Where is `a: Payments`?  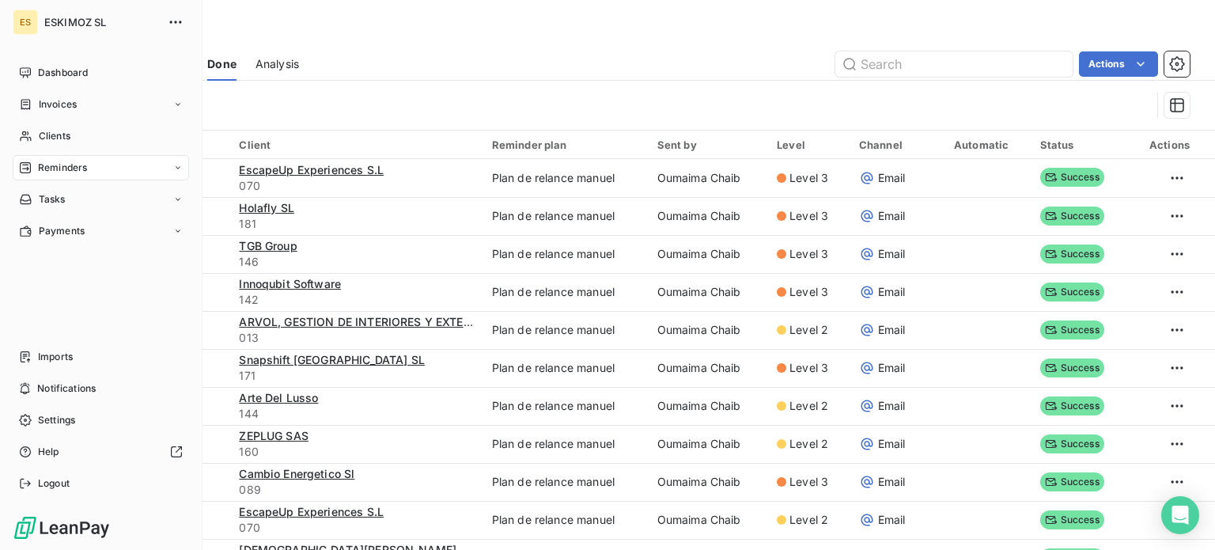 a: Payments is located at coordinates (100, 231).